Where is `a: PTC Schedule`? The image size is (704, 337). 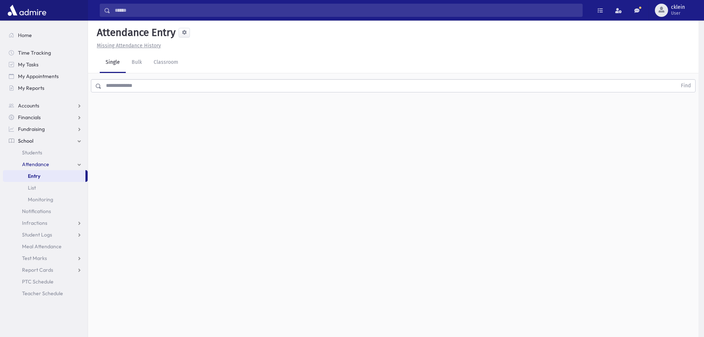 a: PTC Schedule is located at coordinates (45, 282).